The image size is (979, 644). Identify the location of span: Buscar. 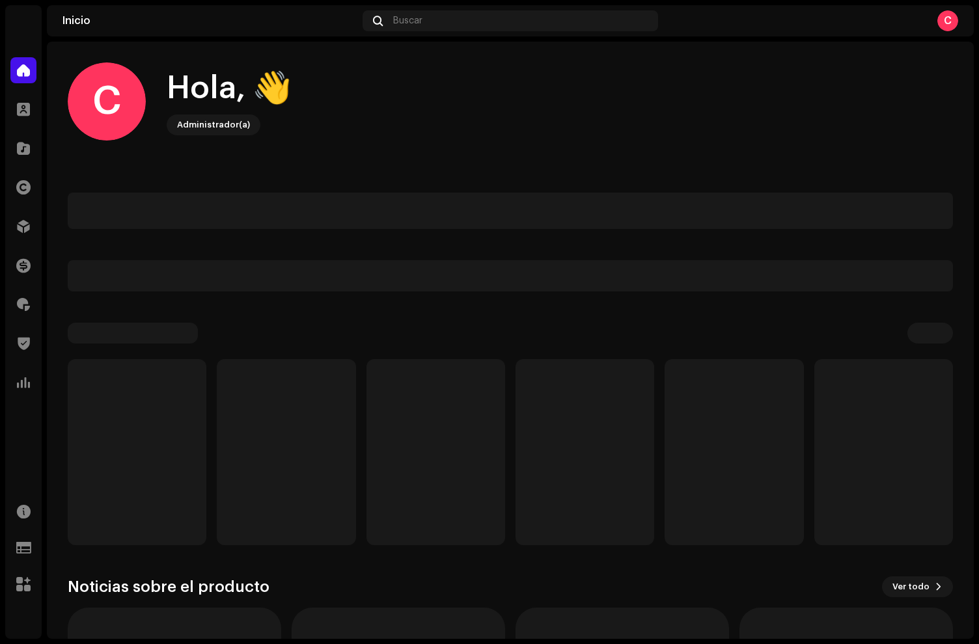
(407, 21).